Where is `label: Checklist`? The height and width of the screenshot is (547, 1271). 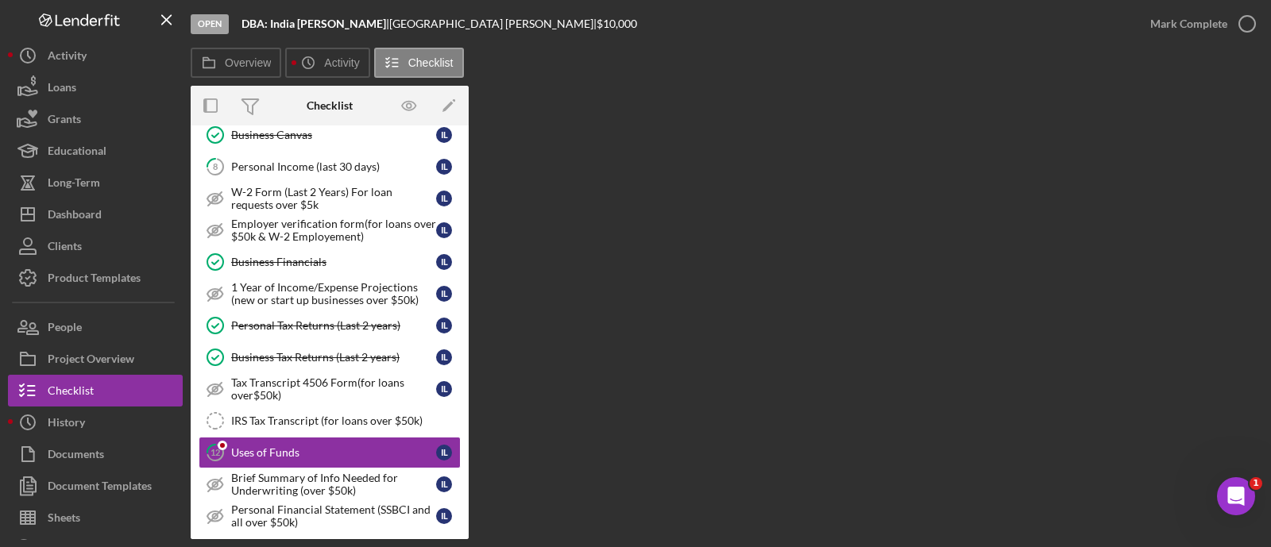
label: Checklist is located at coordinates (430, 63).